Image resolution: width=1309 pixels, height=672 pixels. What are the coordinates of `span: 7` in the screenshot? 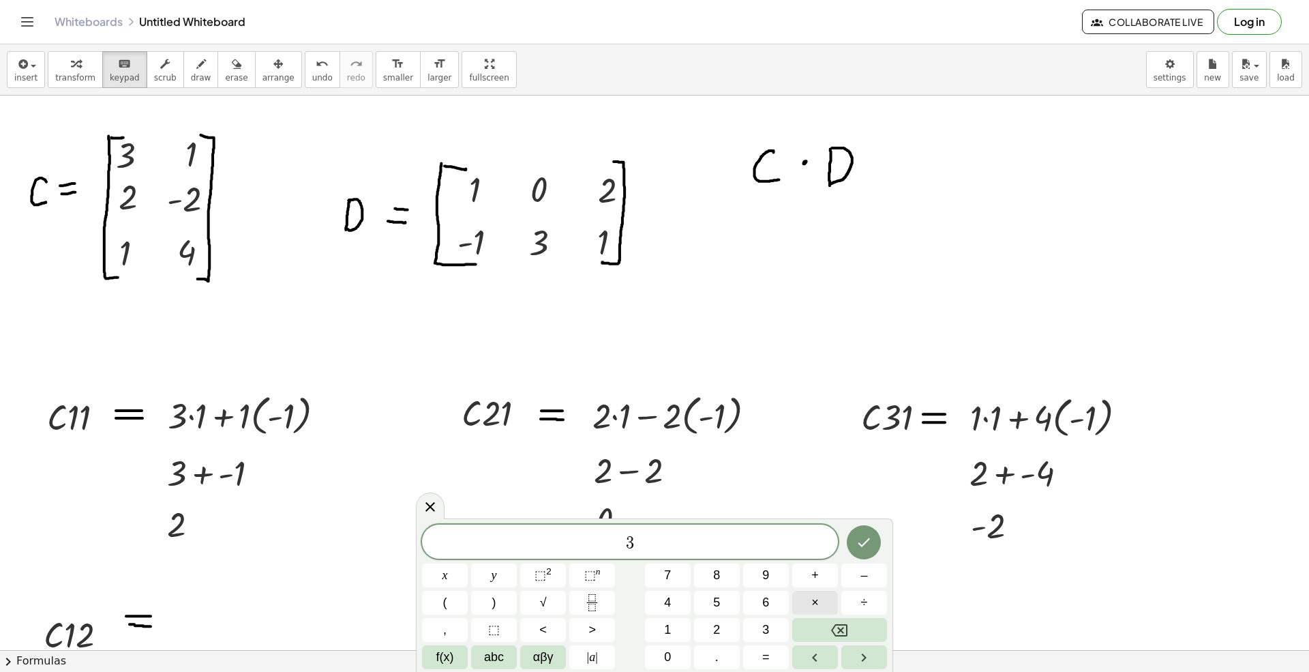 It's located at (668, 575).